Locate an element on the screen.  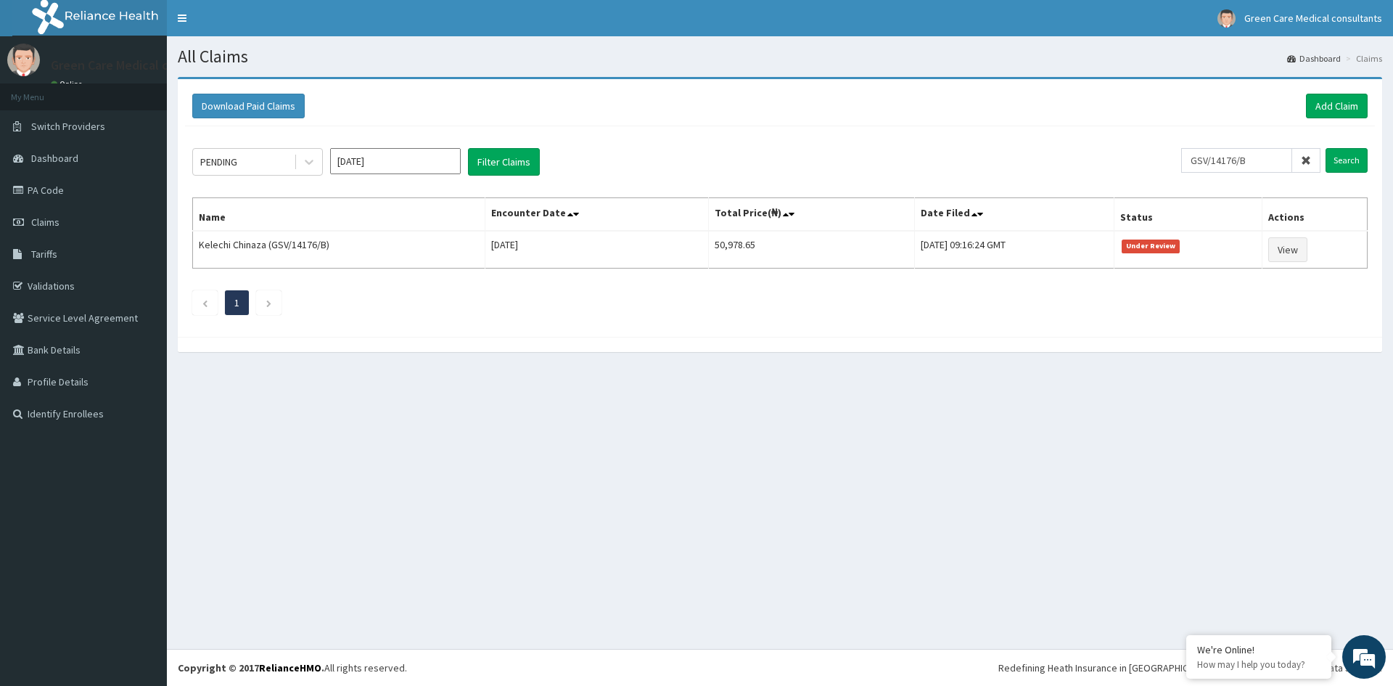
a: Previous page is located at coordinates (205, 303).